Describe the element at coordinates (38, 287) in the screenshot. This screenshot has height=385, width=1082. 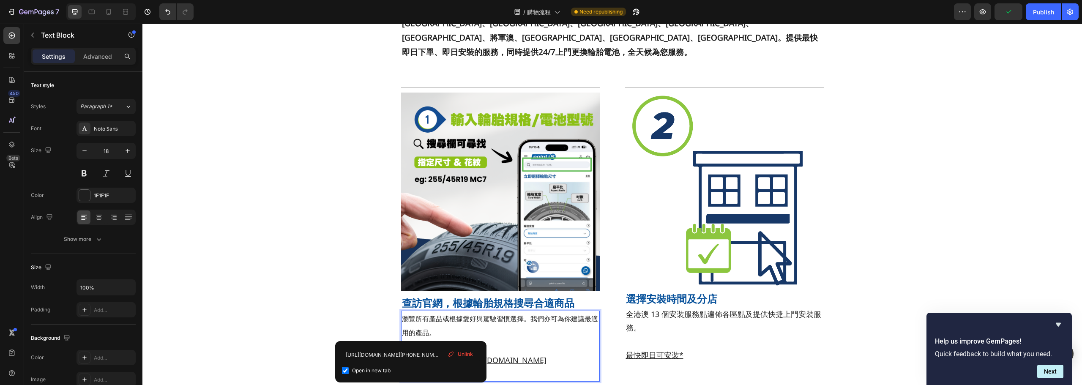
I see `div: Width` at that location.